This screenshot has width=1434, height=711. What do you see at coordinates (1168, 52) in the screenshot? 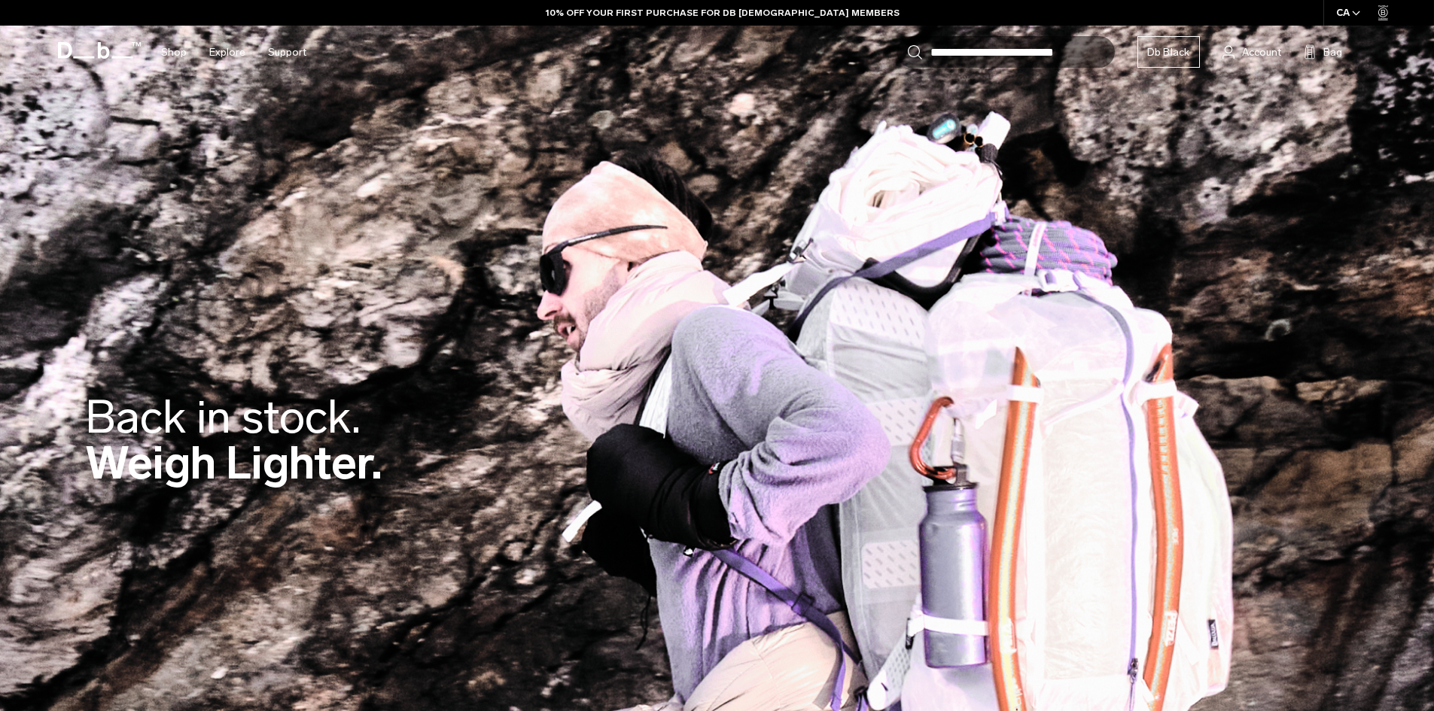
I see `a: Db Black` at bounding box center [1168, 52].